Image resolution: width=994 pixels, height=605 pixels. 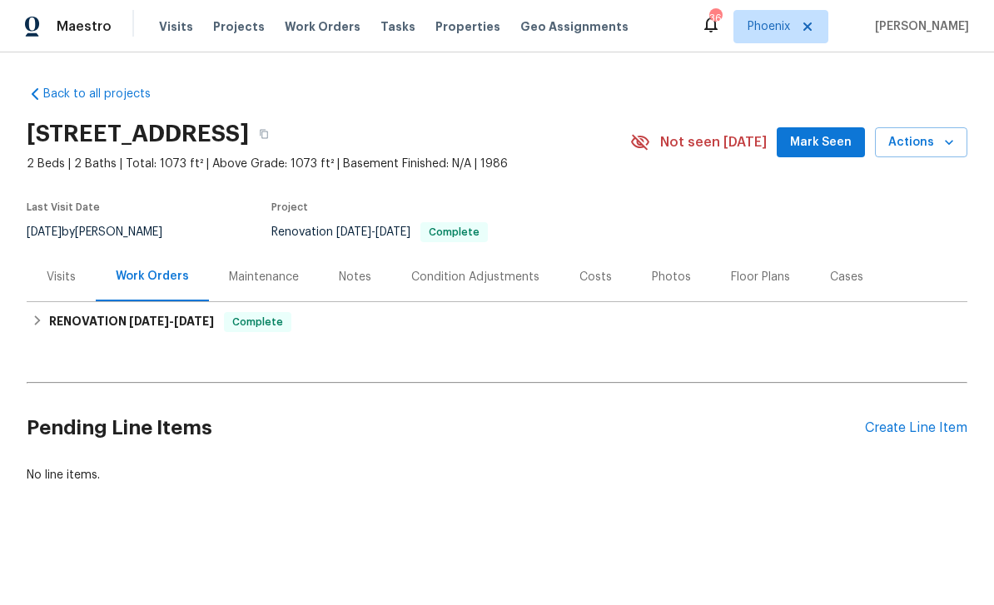 I want to click on div: Photos, so click(x=671, y=277).